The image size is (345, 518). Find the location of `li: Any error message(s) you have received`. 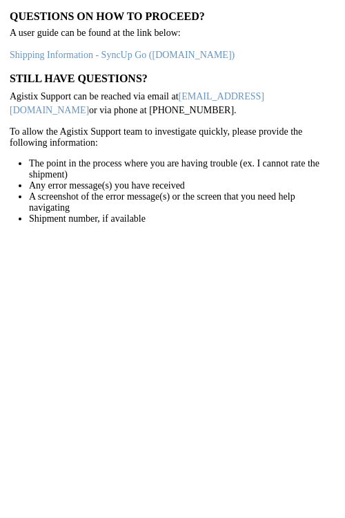

li: Any error message(s) you have received is located at coordinates (182, 186).